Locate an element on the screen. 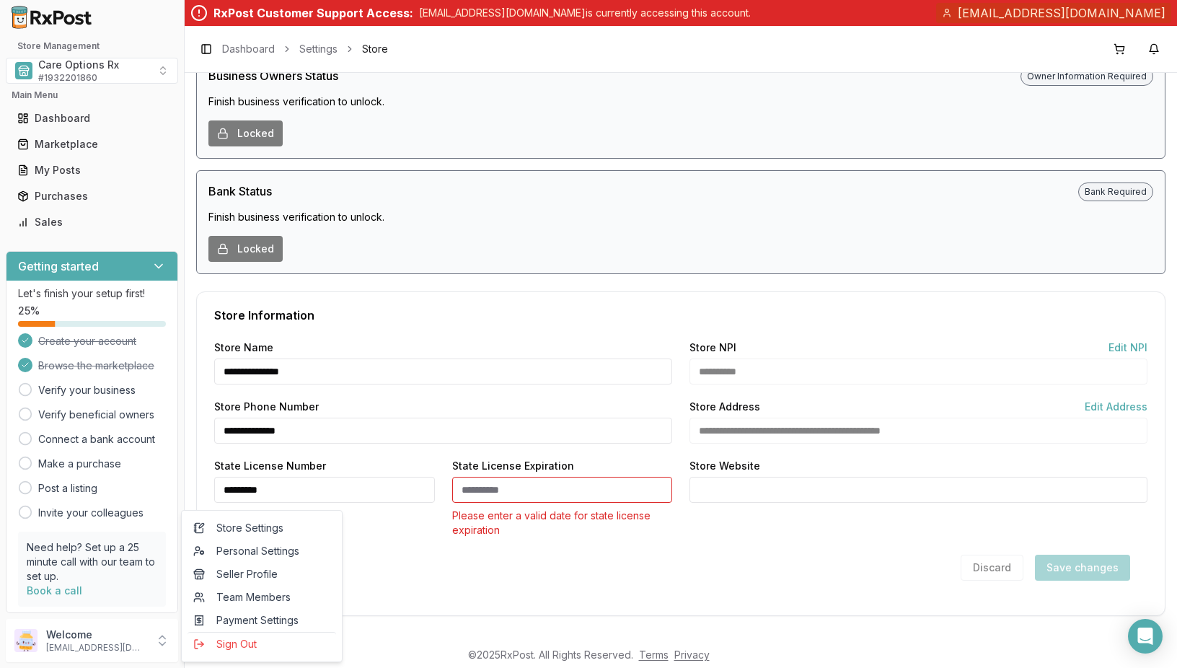 The height and width of the screenshot is (668, 1177). a: My Posts is located at coordinates (92, 170).